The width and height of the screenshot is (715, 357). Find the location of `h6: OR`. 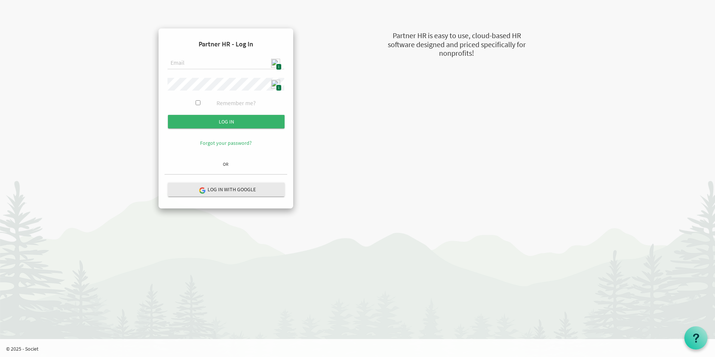

h6: OR is located at coordinates (226, 164).